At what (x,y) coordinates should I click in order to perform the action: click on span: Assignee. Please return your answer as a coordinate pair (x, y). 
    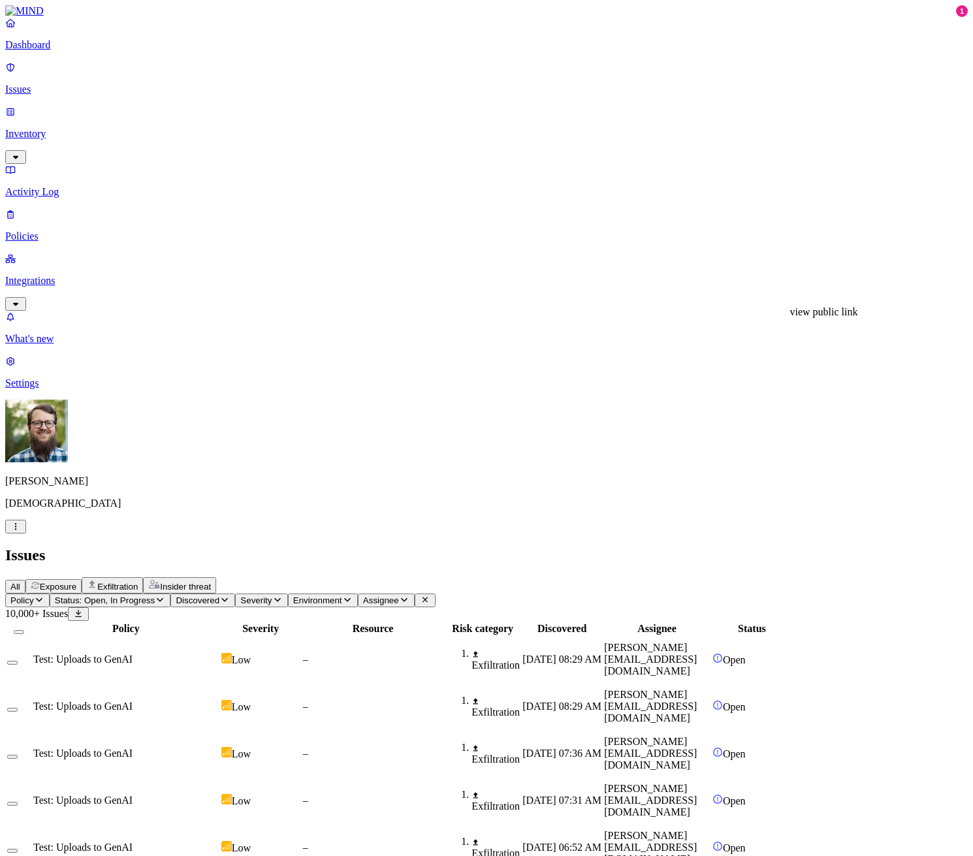
    Looking at the image, I should click on (381, 600).